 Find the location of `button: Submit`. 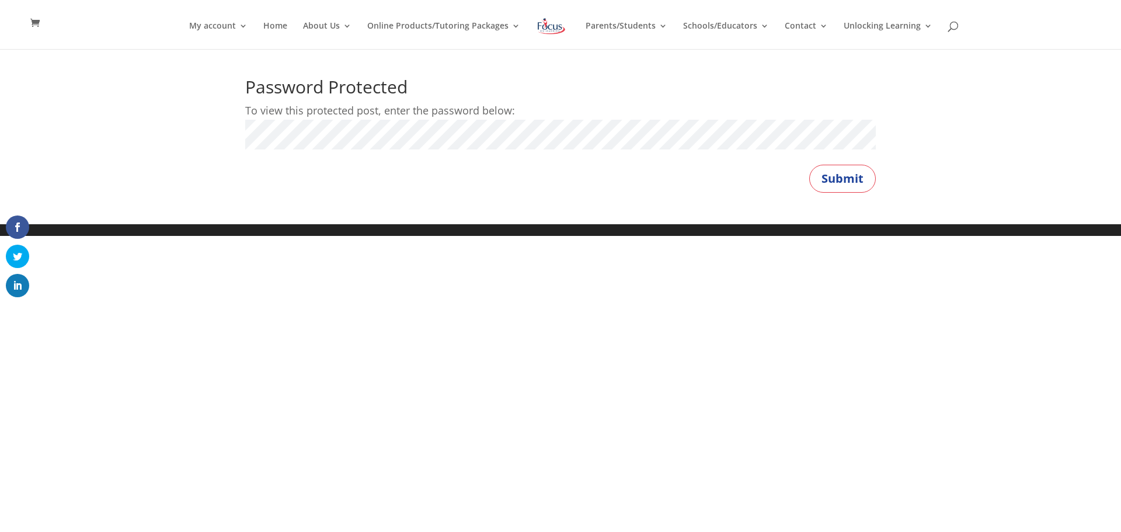

button: Submit is located at coordinates (842, 179).